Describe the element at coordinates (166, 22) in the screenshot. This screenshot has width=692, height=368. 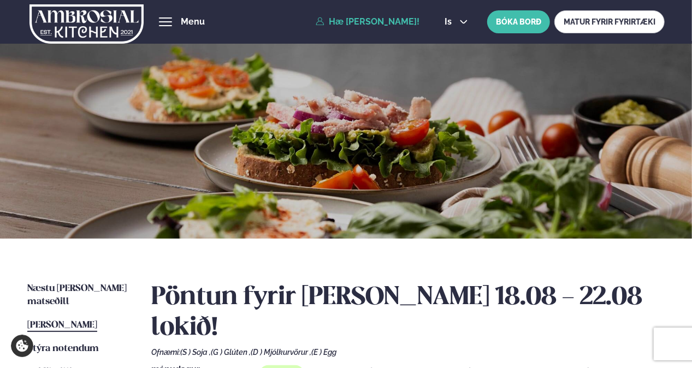
I see `button: hamburger` at that location.